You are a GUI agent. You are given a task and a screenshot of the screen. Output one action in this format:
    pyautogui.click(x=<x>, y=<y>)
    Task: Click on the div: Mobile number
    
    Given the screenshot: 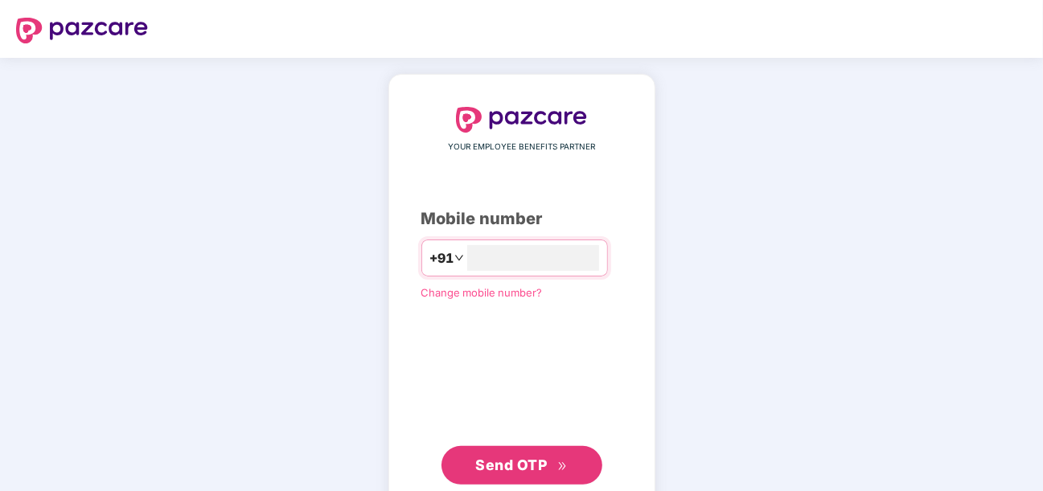 What is the action you would take?
    pyautogui.click(x=522, y=219)
    